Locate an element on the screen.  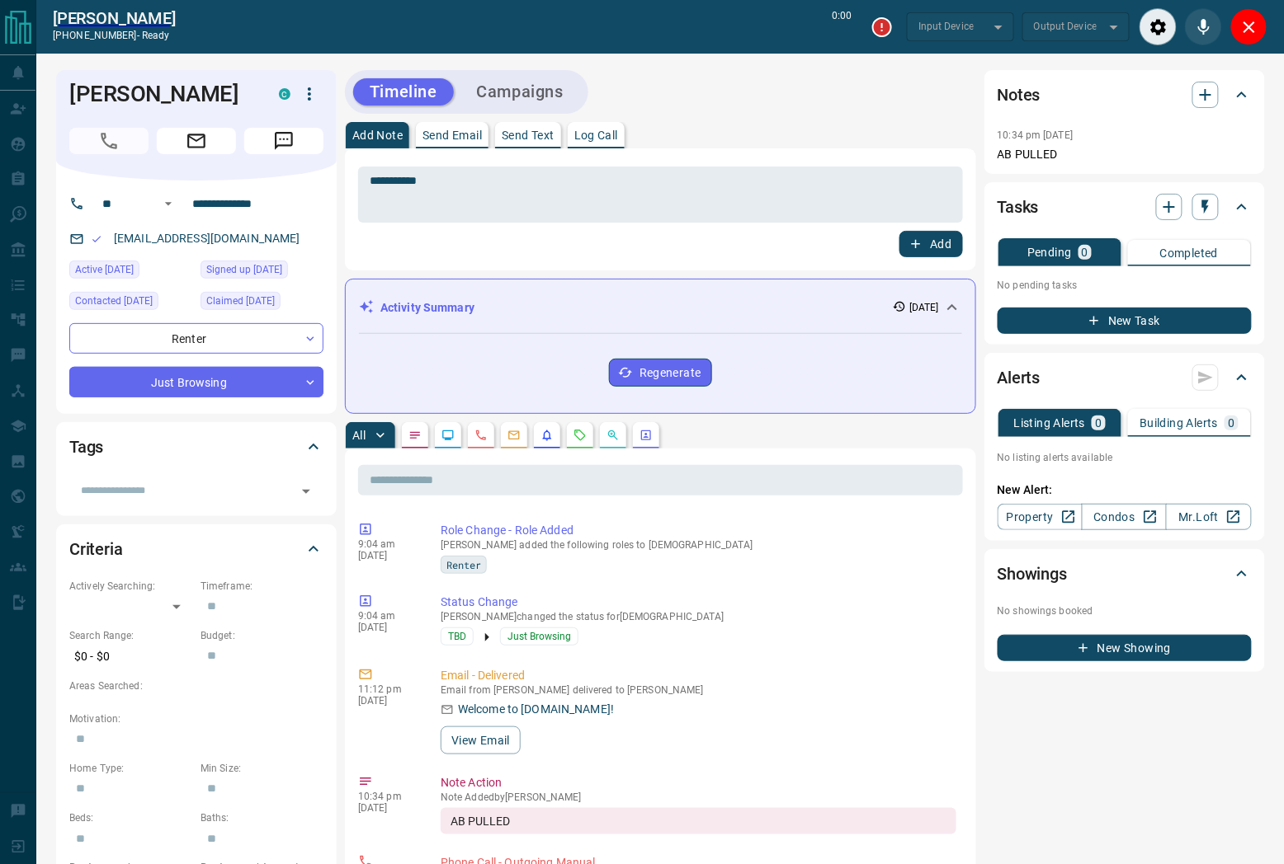
div: Tasks is located at coordinates (1124, 207).